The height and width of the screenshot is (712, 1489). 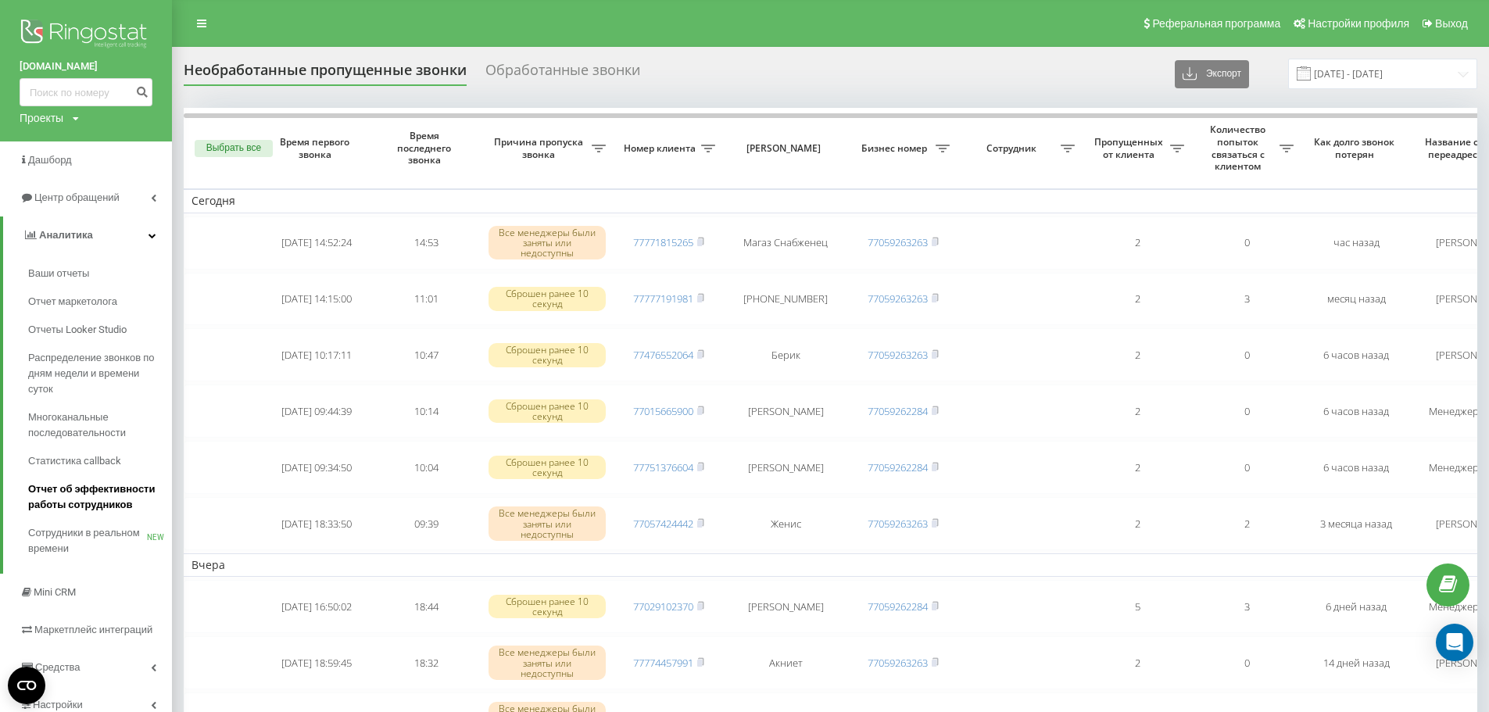 I want to click on span: Отчет маркетолога, so click(x=73, y=302).